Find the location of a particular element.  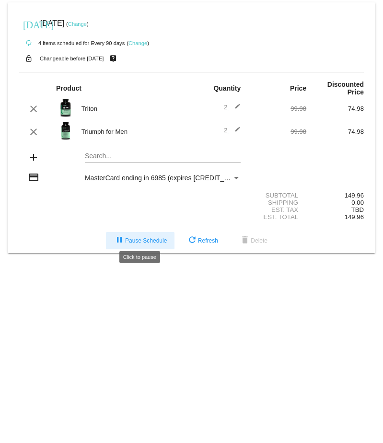

button: Delete is located at coordinates (253, 241).